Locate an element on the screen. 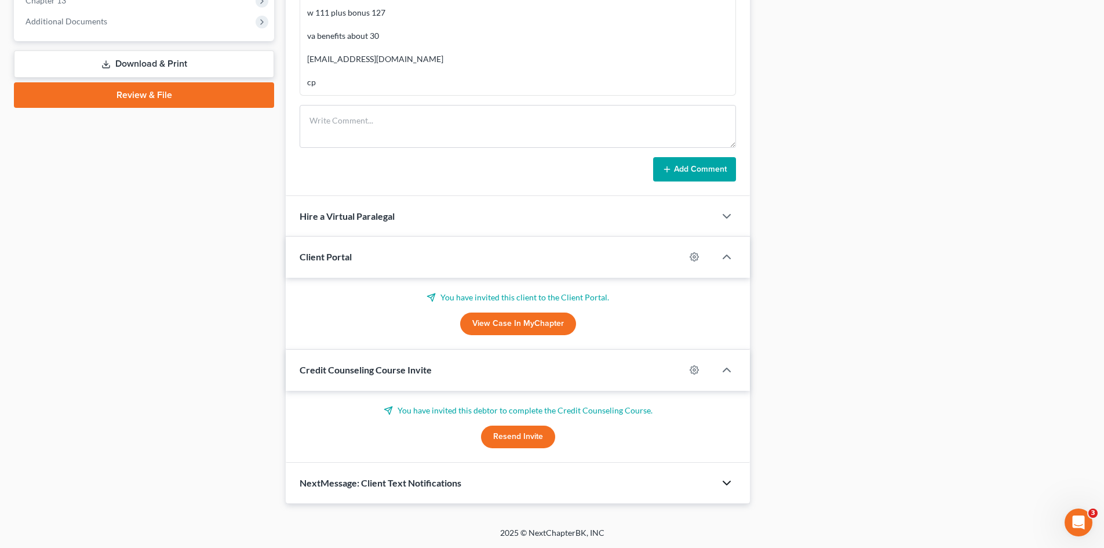 The width and height of the screenshot is (1104, 548). span: Client Portal is located at coordinates (326, 256).